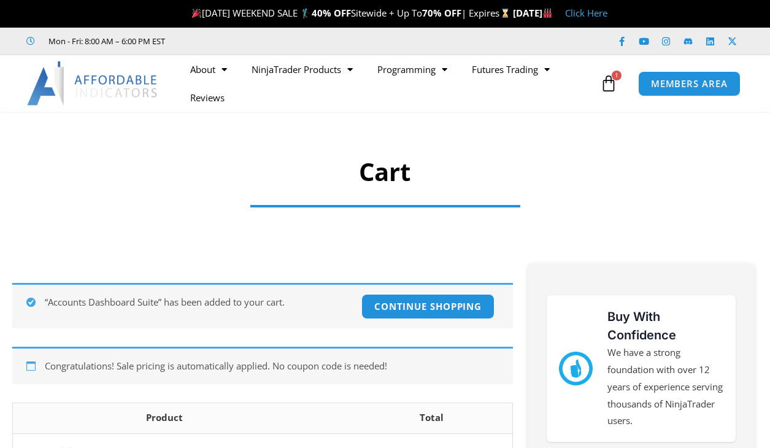 The height and width of the screenshot is (448, 770). I want to click on img: LogoAI | Affordable Indicators – NinjaTrader, so click(93, 83).